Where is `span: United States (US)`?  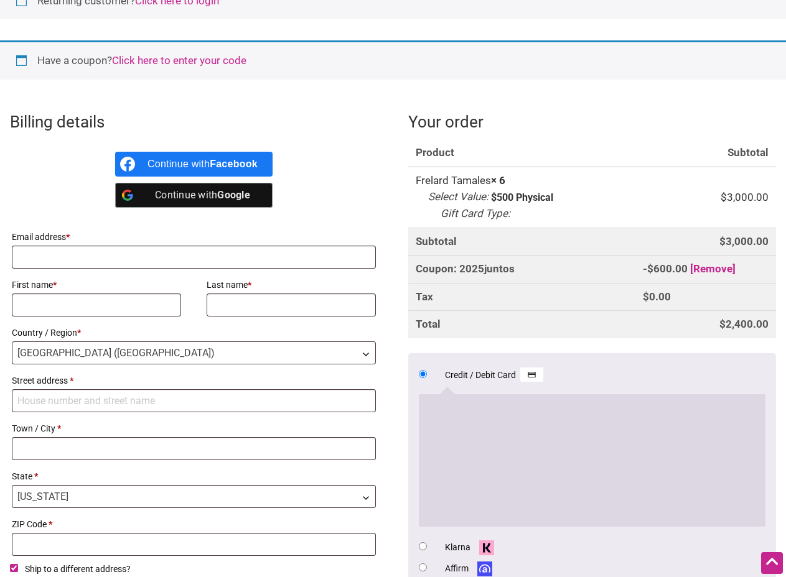
span: United States (US) is located at coordinates (194, 353).